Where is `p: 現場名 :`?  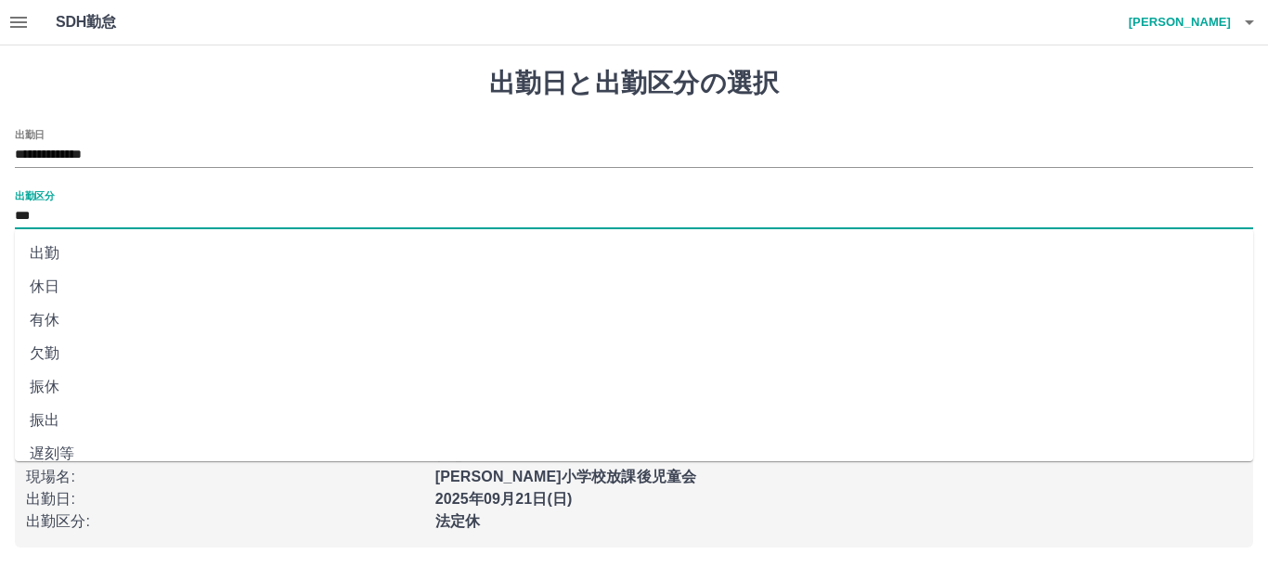 p: 現場名 : is located at coordinates (225, 477).